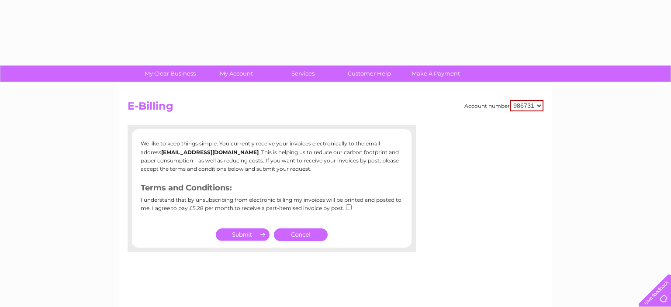  I want to click on a: Services, so click(303, 73).